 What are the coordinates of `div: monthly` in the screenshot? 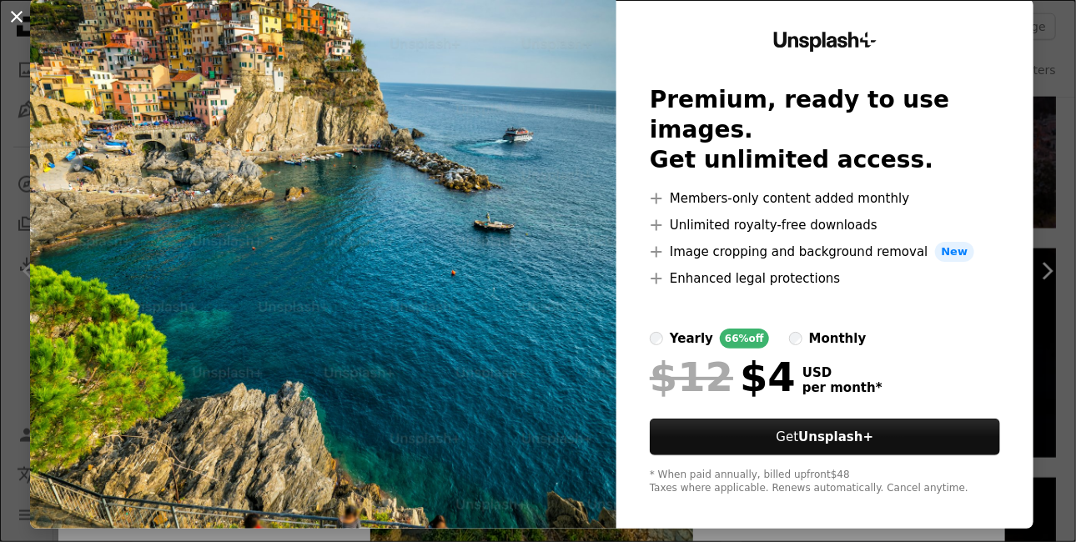 It's located at (838, 339).